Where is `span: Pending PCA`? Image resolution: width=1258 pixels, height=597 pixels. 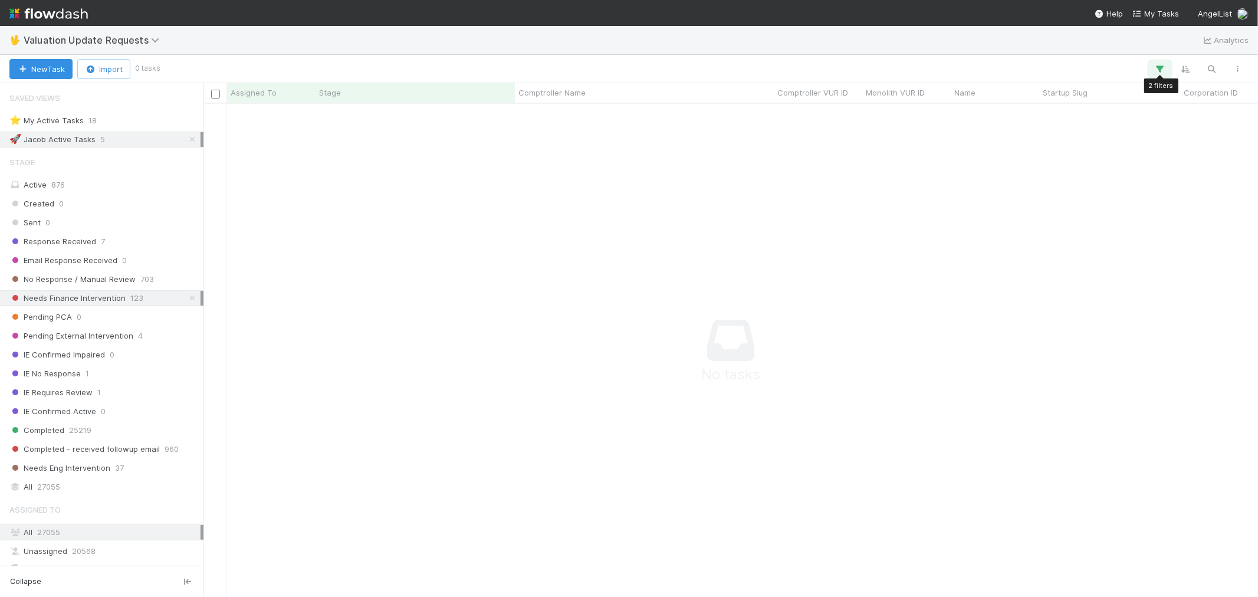 span: Pending PCA is located at coordinates (41, 317).